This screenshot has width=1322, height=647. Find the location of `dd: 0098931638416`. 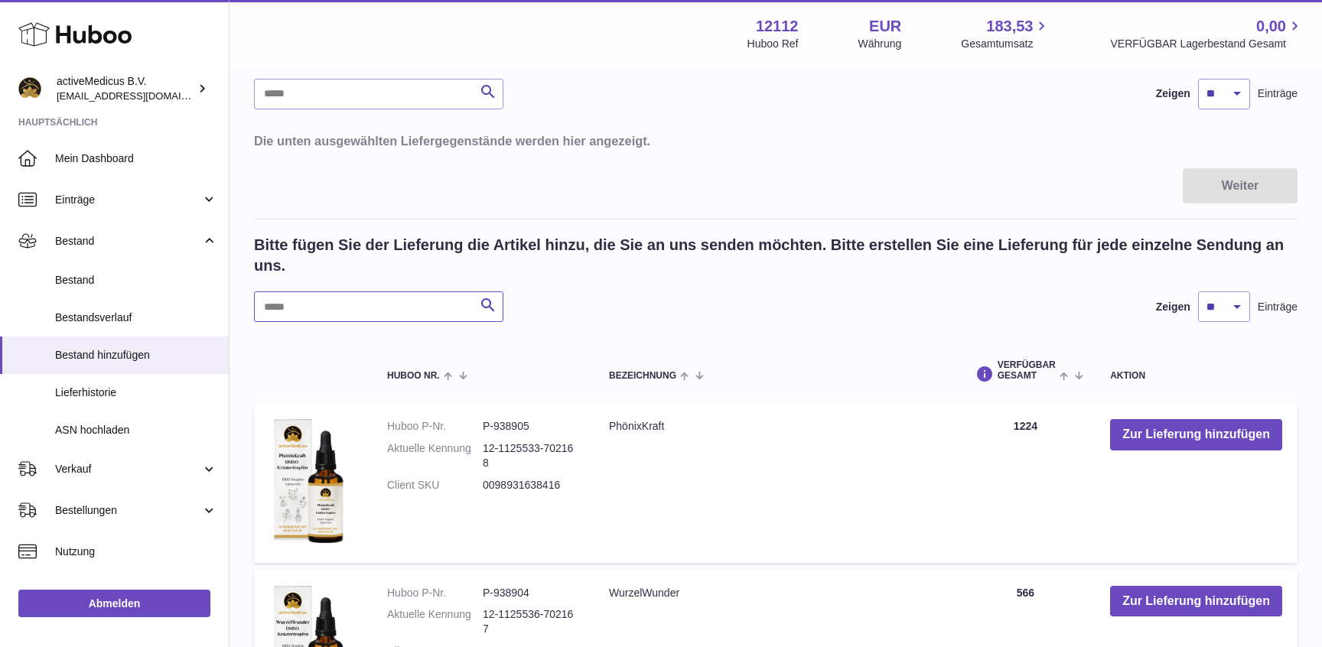

dd: 0098931638416 is located at coordinates (530, 485).